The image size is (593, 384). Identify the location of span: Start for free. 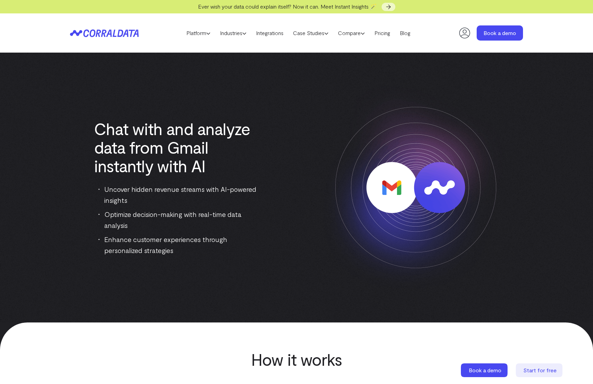
(540, 369).